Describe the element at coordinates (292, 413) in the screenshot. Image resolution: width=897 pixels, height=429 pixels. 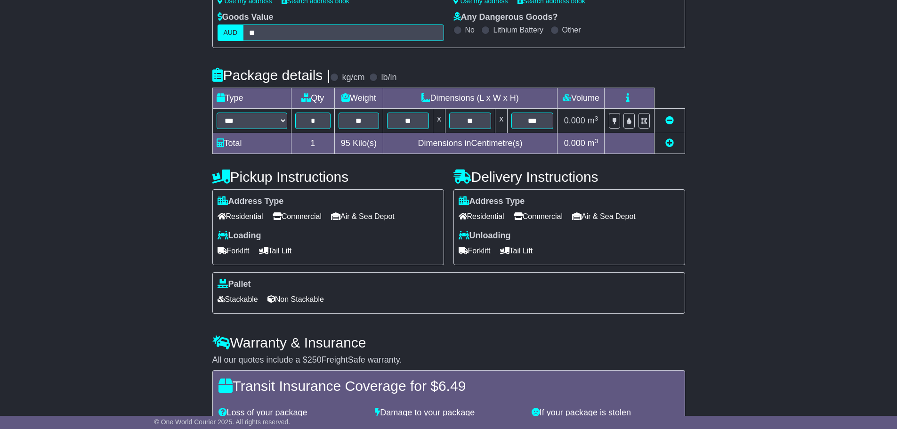
I see `div: Loss of your package` at that location.